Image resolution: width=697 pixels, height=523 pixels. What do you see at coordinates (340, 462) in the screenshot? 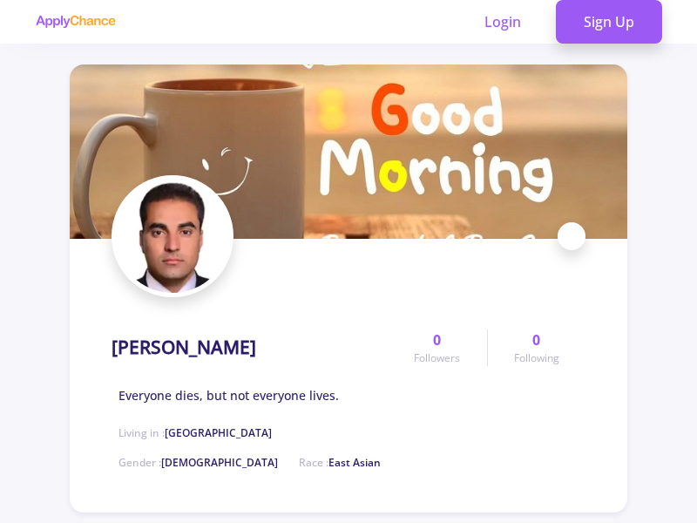
I see `span: Race :` at bounding box center [340, 462].